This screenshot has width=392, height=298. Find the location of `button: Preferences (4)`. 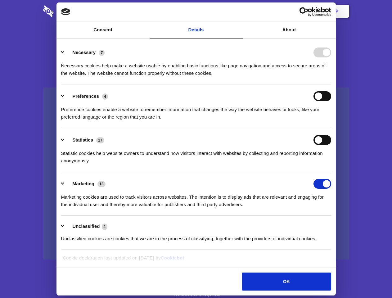

button: Preferences (4) is located at coordinates (87, 96).